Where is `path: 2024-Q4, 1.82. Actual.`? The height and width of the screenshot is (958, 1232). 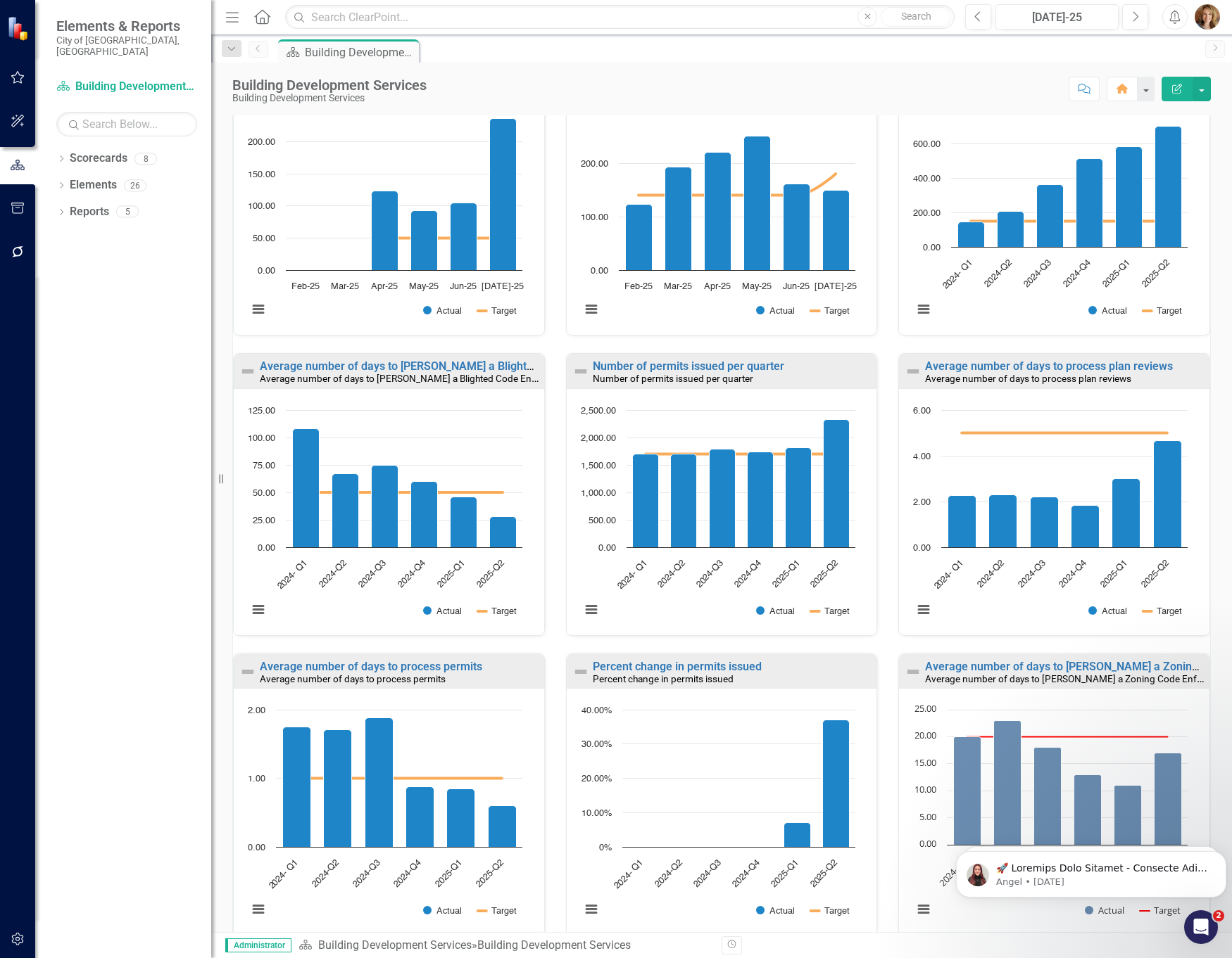
path: 2024-Q4, 1.82. Actual. is located at coordinates (1086, 526).